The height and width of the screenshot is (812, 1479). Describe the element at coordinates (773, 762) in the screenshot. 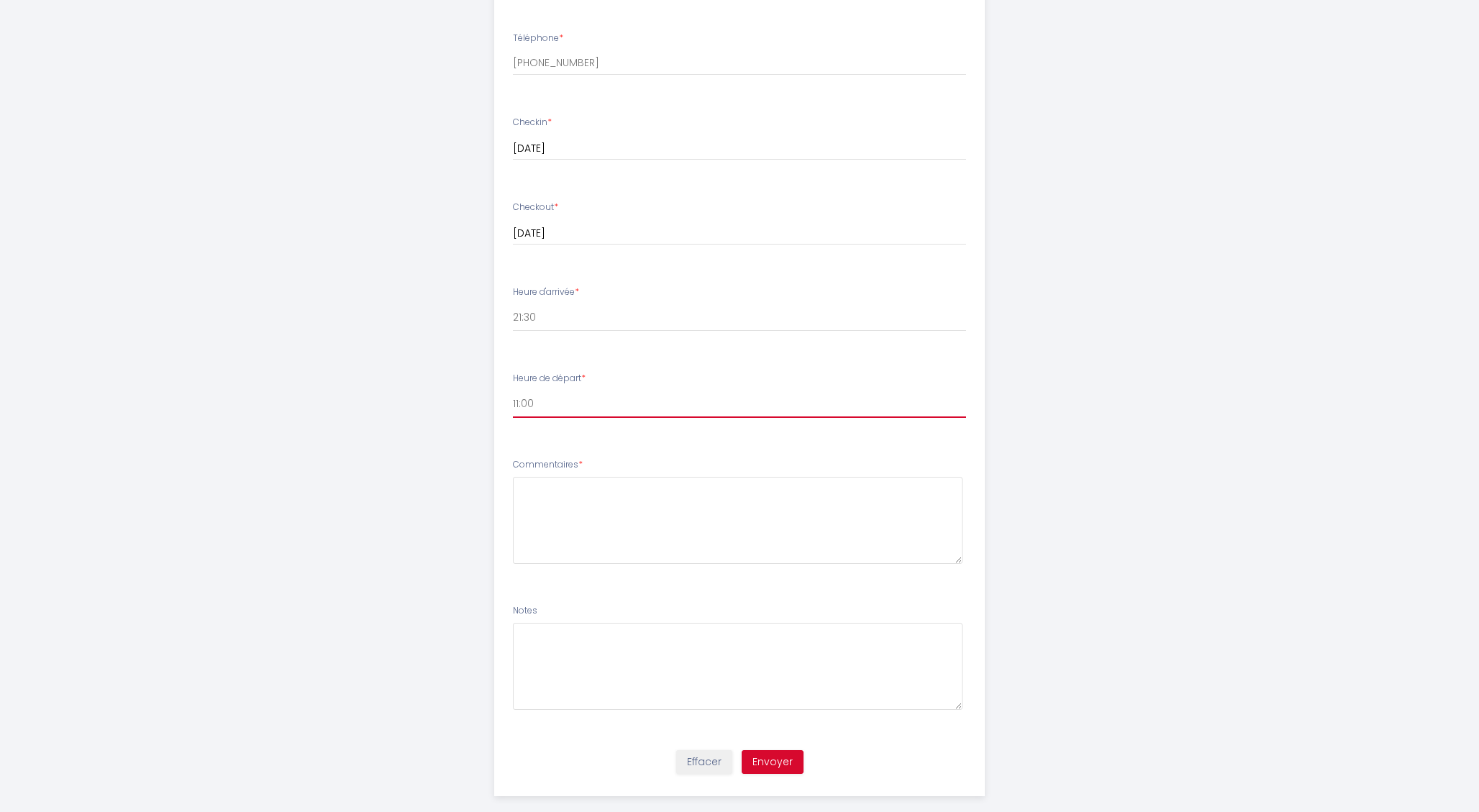

I see `button: Envoyer` at that location.